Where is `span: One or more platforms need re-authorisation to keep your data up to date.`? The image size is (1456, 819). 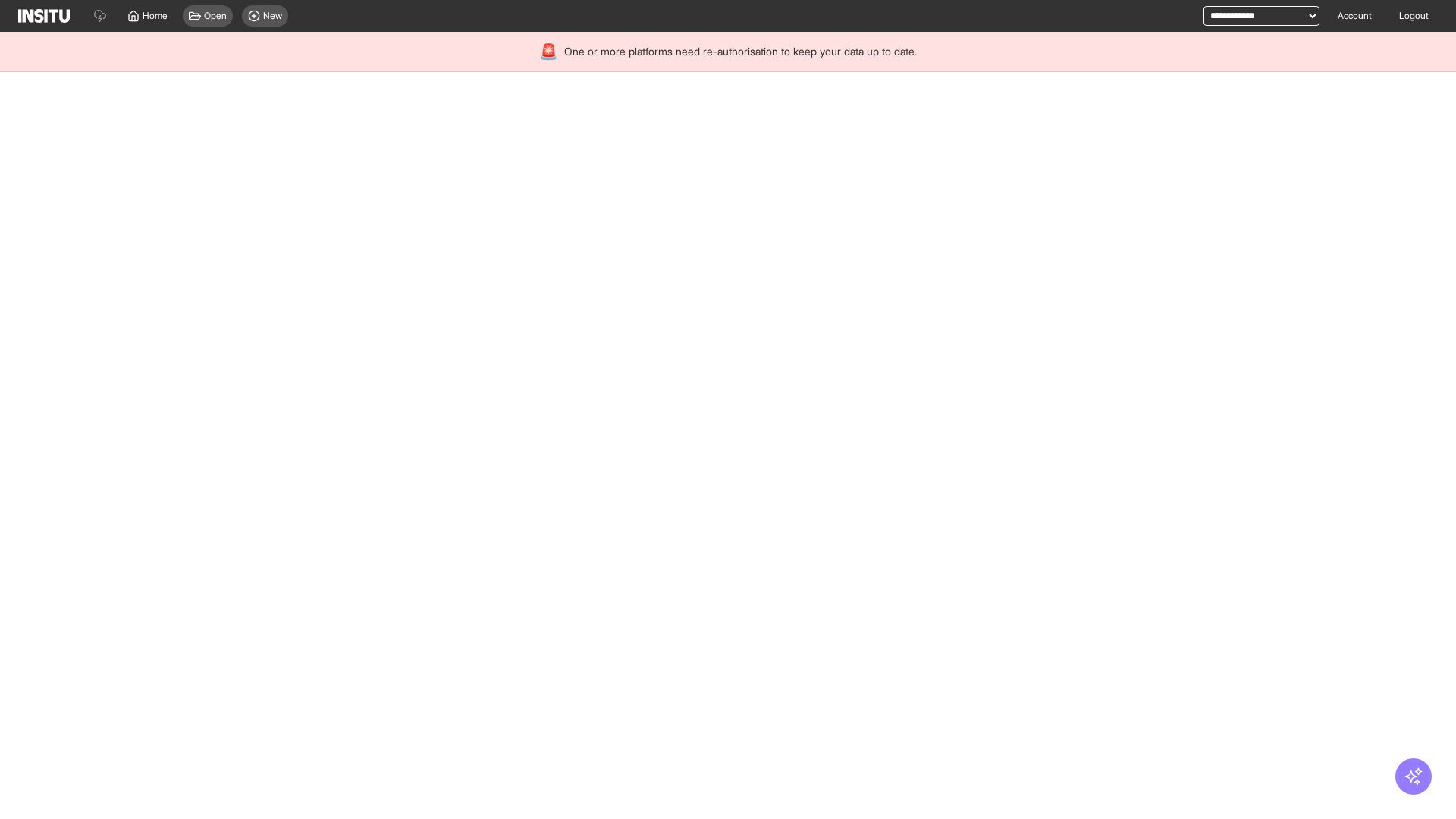
span: One or more platforms need re-authorisation to keep your data up to date. is located at coordinates (741, 52).